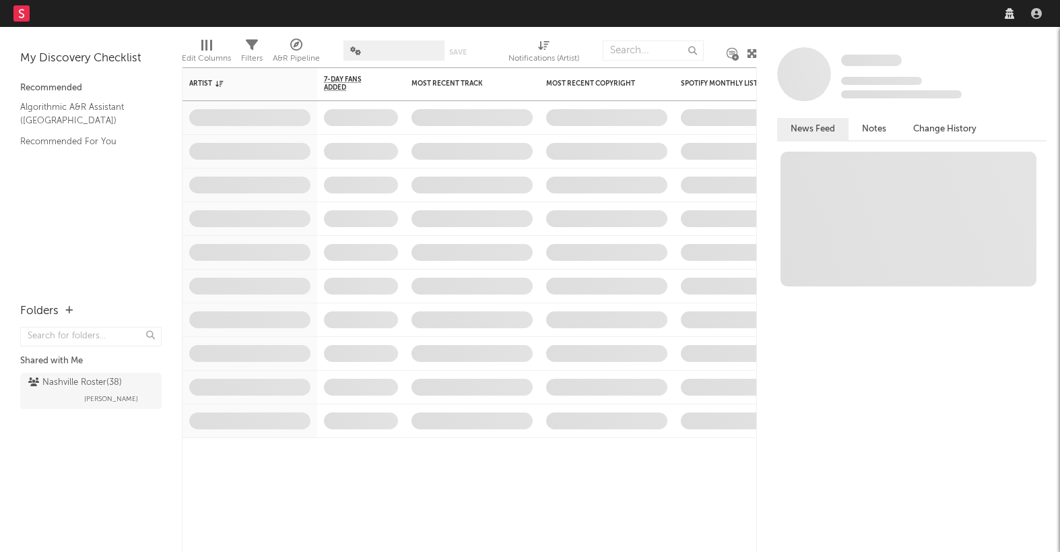  Describe the element at coordinates (901, 94) in the screenshot. I see `span: 0 fans last week` at that location.